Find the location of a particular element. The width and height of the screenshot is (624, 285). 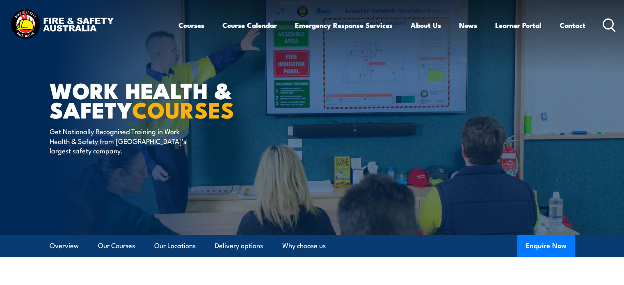

button: Enquire Now is located at coordinates (546, 246).